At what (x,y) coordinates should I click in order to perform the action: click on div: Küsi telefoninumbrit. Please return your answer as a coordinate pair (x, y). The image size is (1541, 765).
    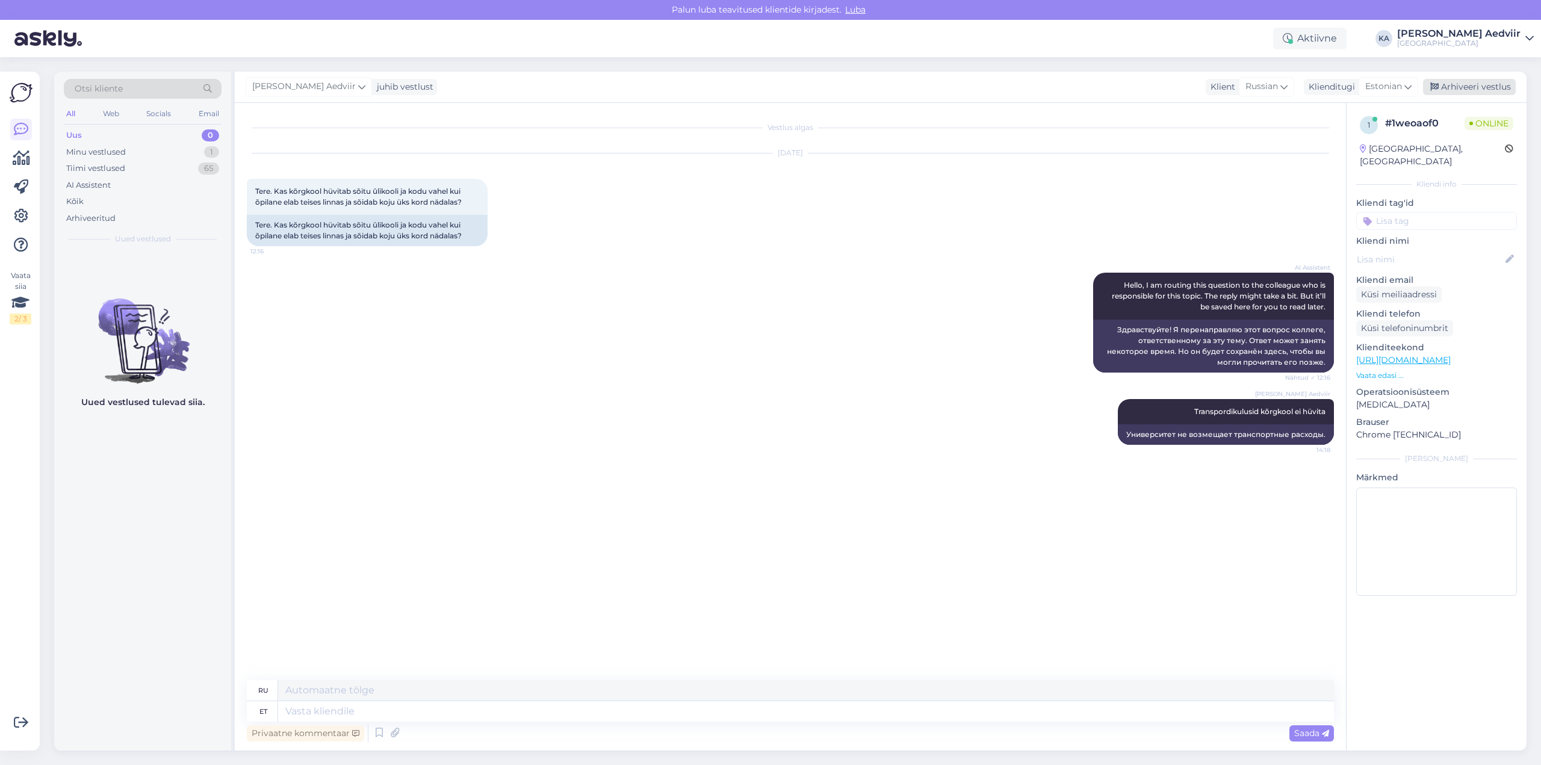
    Looking at the image, I should click on (1404, 328).